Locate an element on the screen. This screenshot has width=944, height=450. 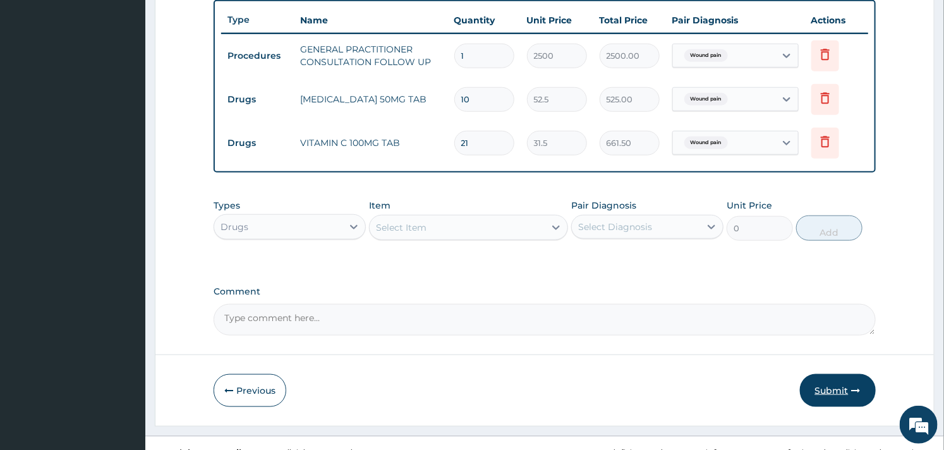
th: Unit Price is located at coordinates (557, 20).